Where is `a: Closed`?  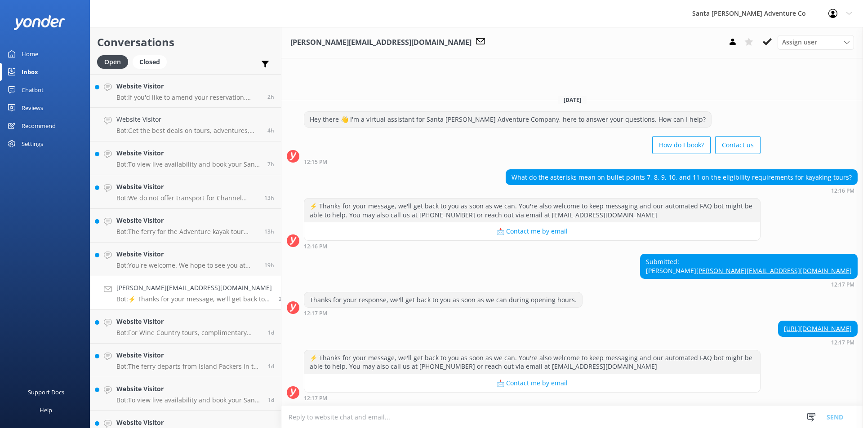
a: Closed is located at coordinates (152, 62).